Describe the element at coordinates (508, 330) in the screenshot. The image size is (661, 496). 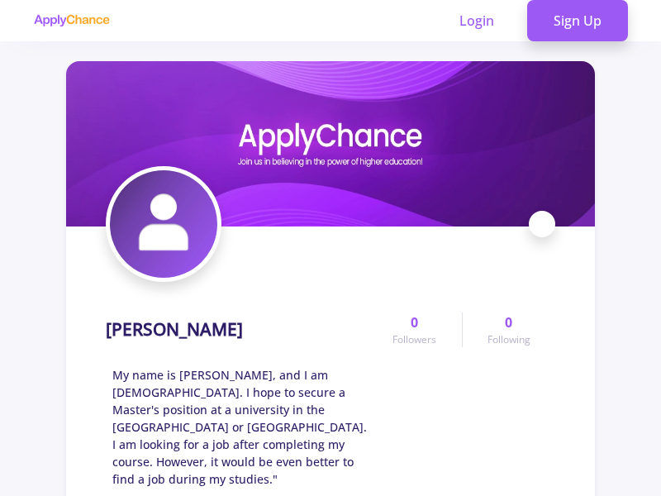
I see `a: 0Following` at that location.